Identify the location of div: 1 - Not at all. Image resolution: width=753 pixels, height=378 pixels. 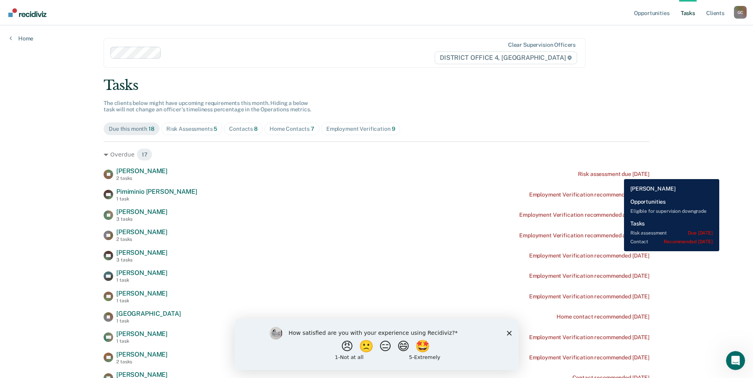
(91, 38).